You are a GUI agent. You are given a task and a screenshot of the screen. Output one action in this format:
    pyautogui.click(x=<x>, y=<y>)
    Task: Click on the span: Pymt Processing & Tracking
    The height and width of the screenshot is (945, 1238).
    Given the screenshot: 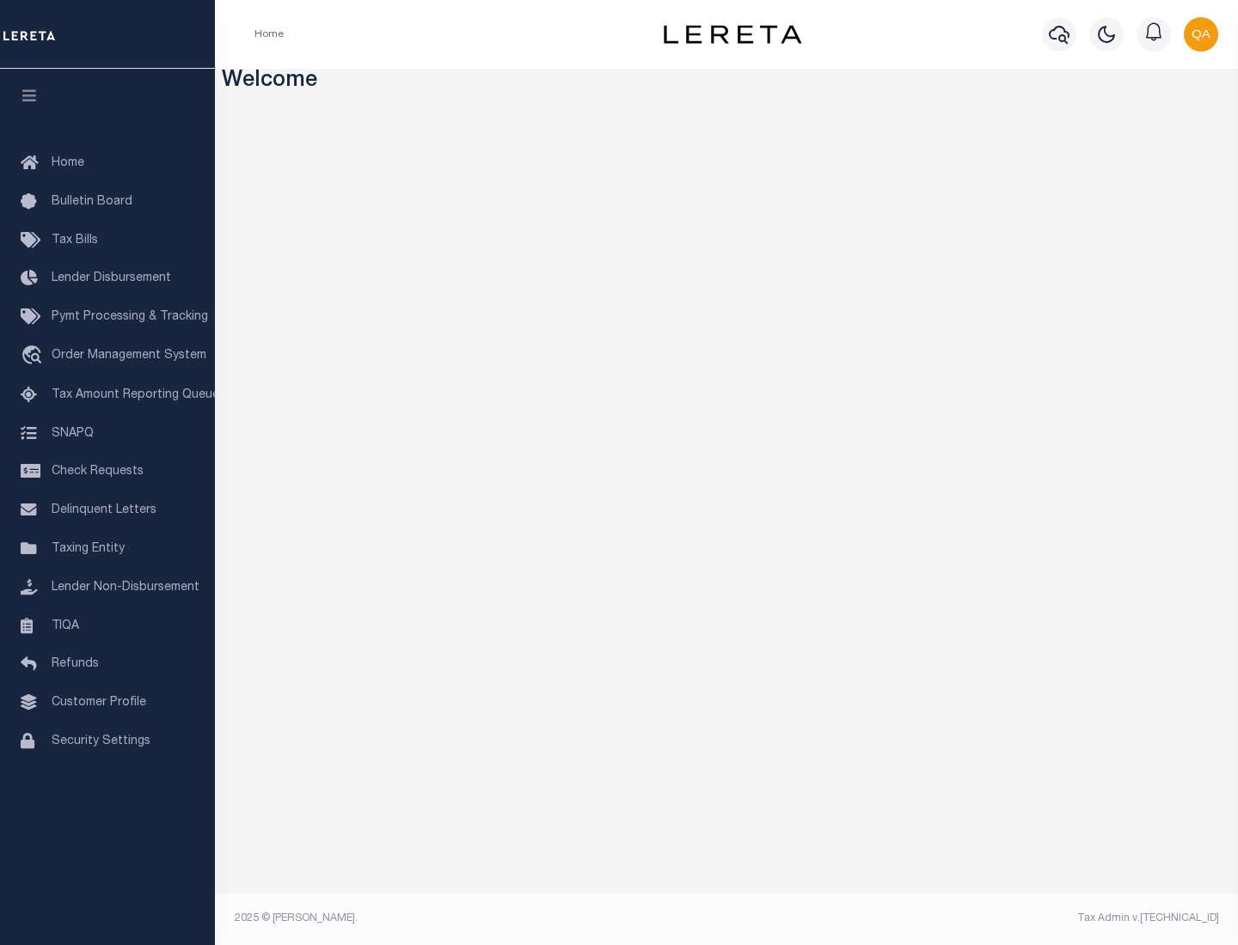 What is the action you would take?
    pyautogui.click(x=130, y=317)
    